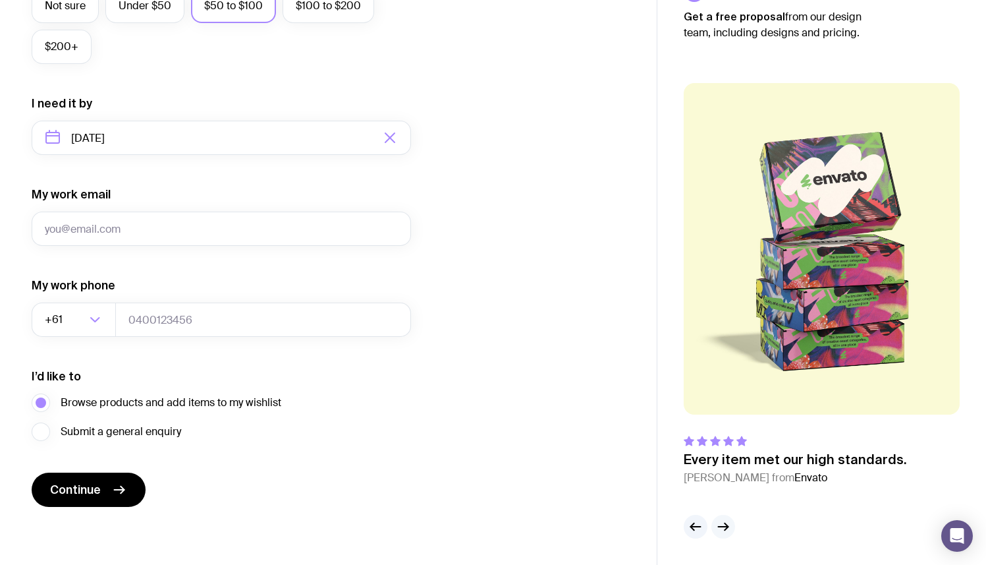 The width and height of the screenshot is (986, 565). Describe the element at coordinates (121, 431) in the screenshot. I see `span: Submit a general enquiry` at that location.